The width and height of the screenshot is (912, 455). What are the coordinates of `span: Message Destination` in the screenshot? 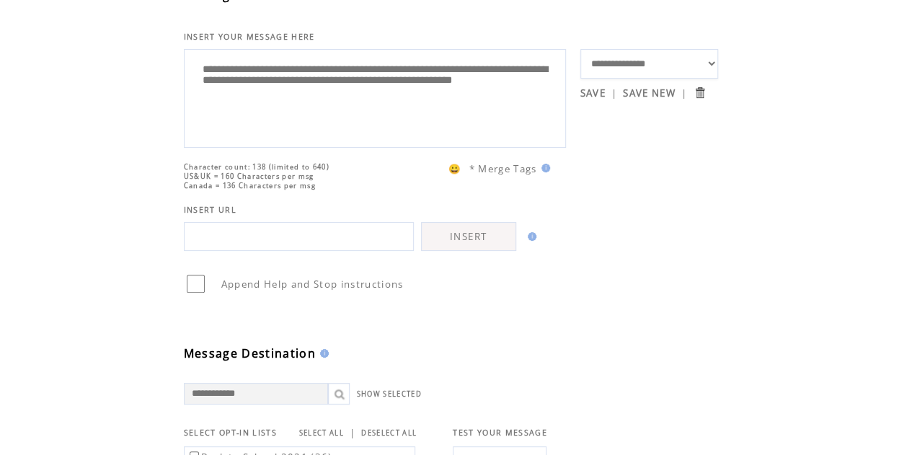 It's located at (249, 353).